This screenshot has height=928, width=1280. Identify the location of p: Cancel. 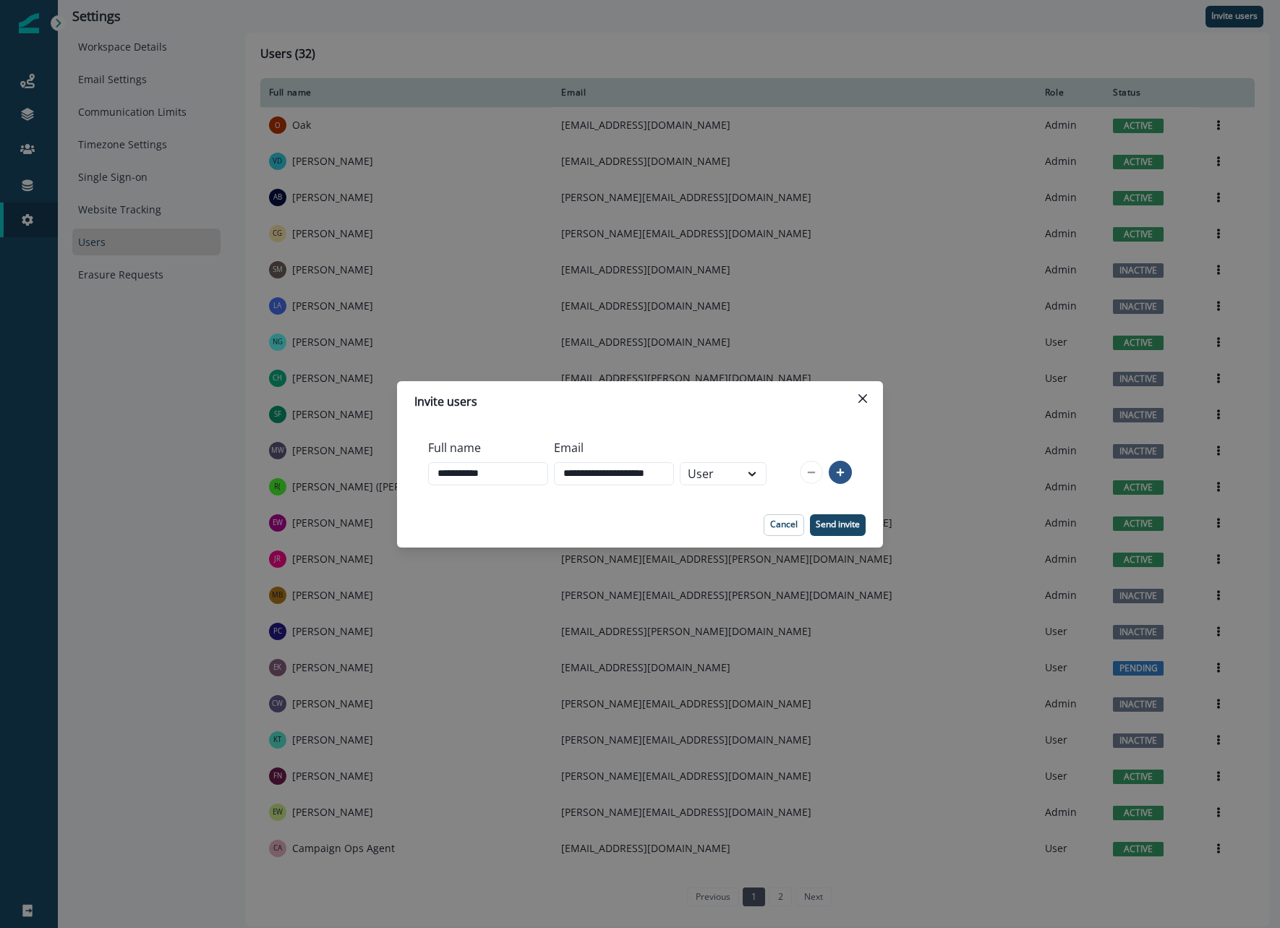
(784, 524).